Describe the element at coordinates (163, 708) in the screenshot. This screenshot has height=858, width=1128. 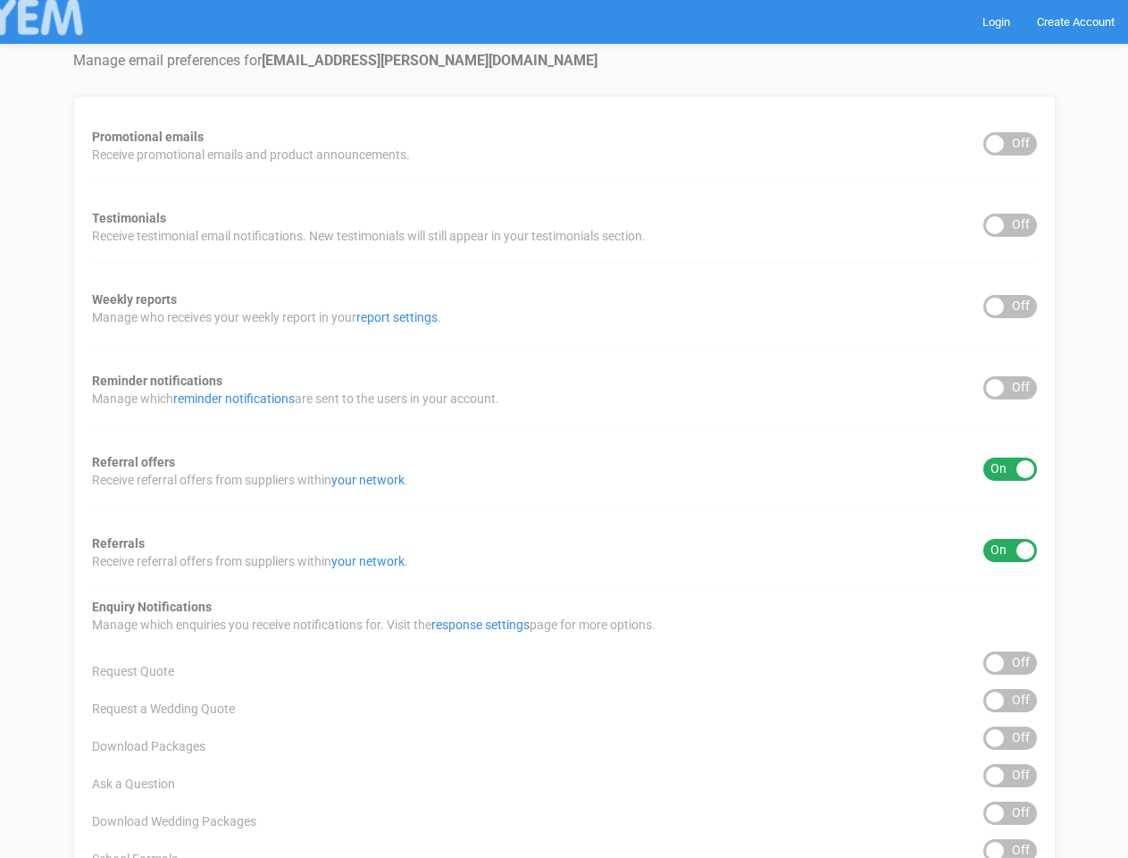
I see `span: Request a Wedding Quote` at that location.